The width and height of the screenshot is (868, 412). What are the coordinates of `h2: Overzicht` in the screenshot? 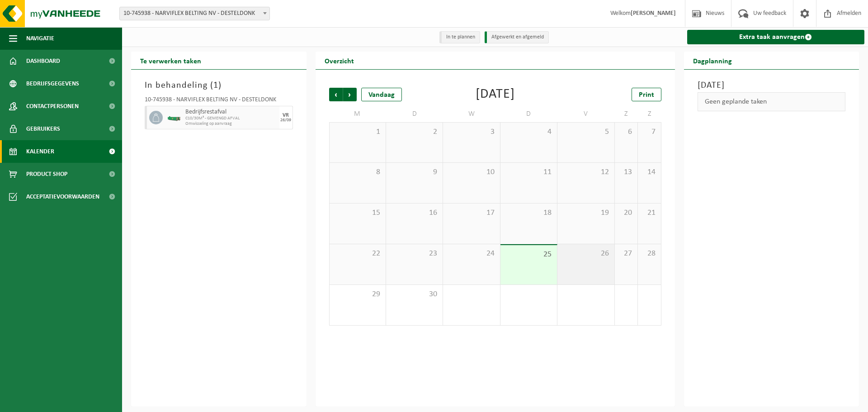 It's located at (339, 60).